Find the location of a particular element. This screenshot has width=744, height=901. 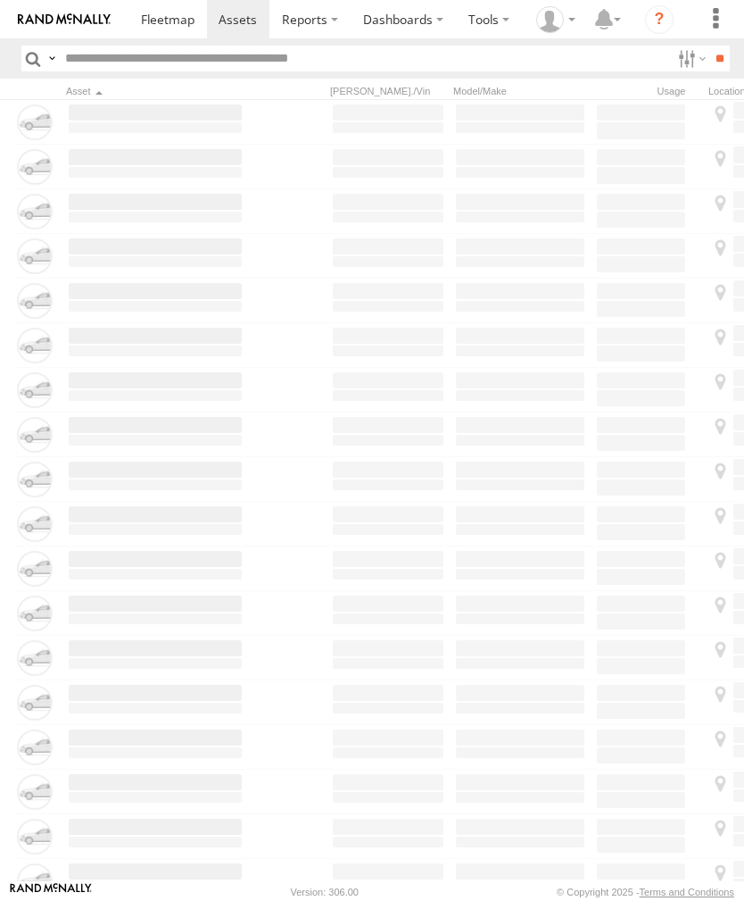

label: Search Filter Options is located at coordinates (690, 58).